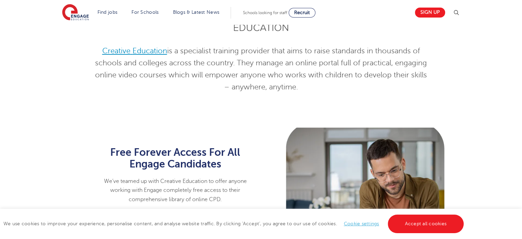 This screenshot has height=239, width=522. I want to click on span: Creative, so click(116, 51).